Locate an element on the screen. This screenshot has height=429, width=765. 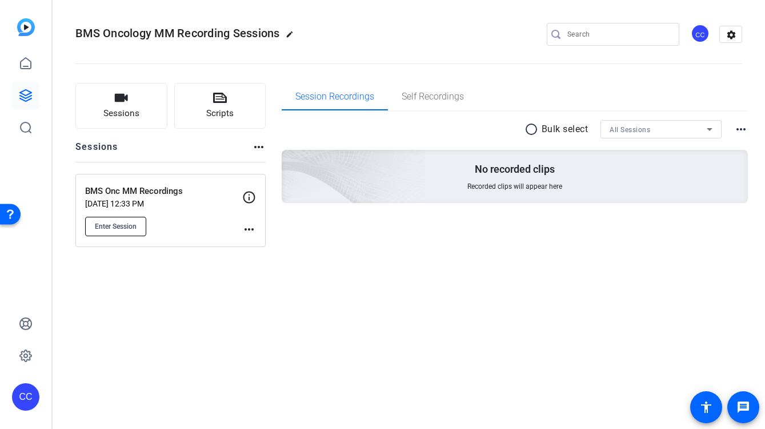
h2: Sessions is located at coordinates (97, 151).